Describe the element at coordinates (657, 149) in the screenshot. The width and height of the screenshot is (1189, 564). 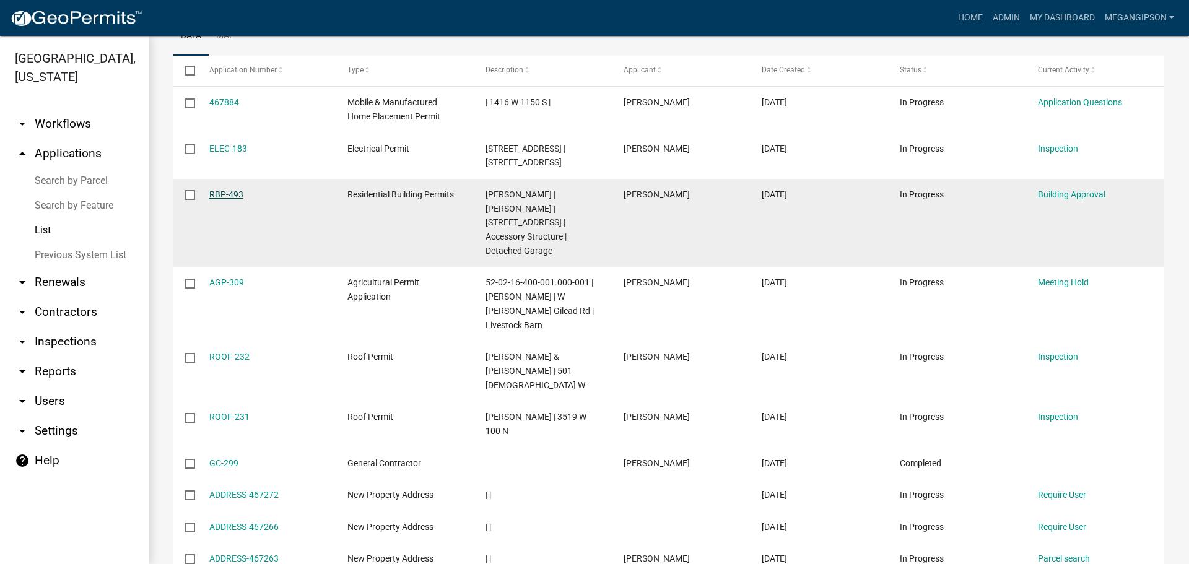
I see `span: Wesley Allen Wiggs` at that location.